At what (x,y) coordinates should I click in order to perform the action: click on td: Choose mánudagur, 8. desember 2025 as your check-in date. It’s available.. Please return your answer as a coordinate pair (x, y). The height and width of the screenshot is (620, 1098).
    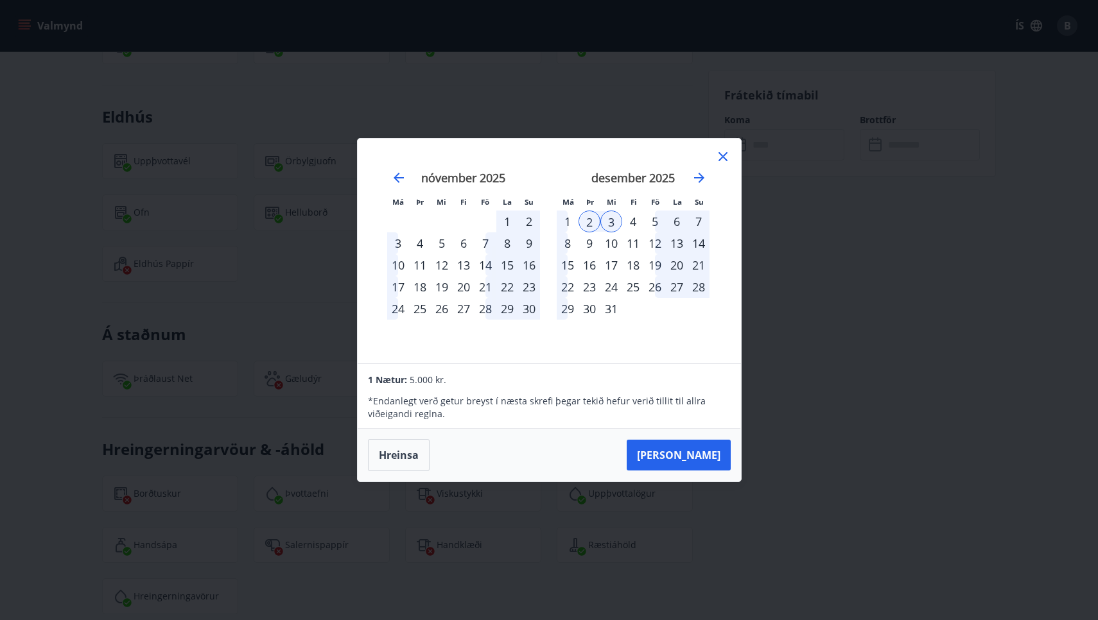
    Looking at the image, I should click on (568, 243).